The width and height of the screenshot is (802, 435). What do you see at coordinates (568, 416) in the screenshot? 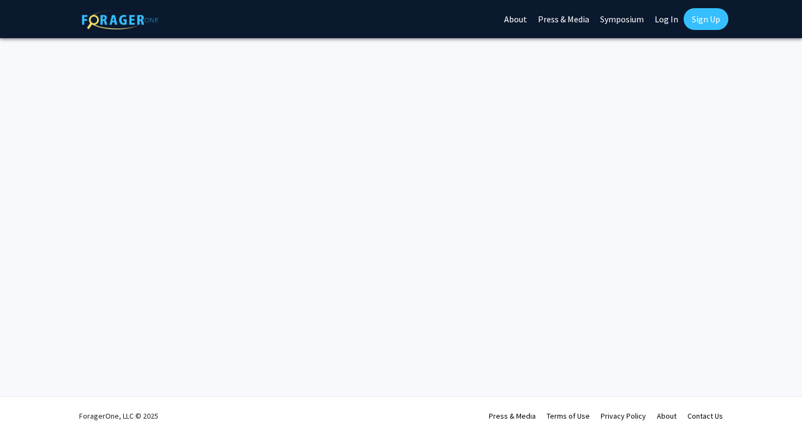
I see `a: Terms of Use` at bounding box center [568, 416].